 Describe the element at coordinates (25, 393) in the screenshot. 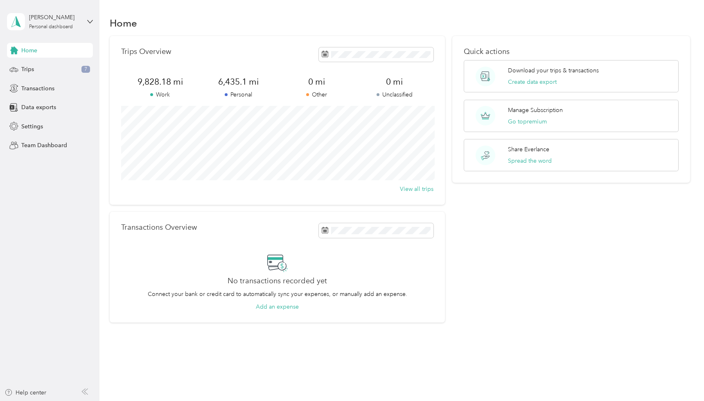

I see `button: Help center` at that location.